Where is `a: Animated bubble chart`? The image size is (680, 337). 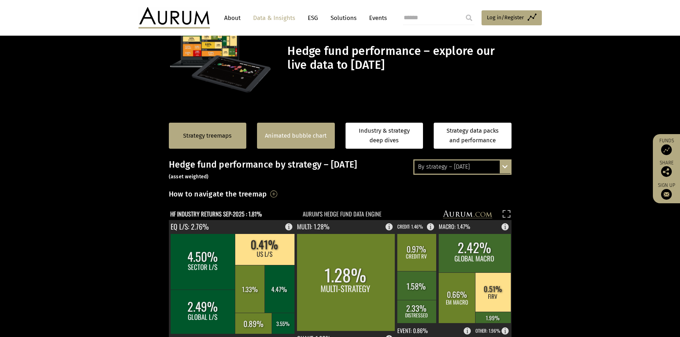 a: Animated bubble chart is located at coordinates (296, 136).